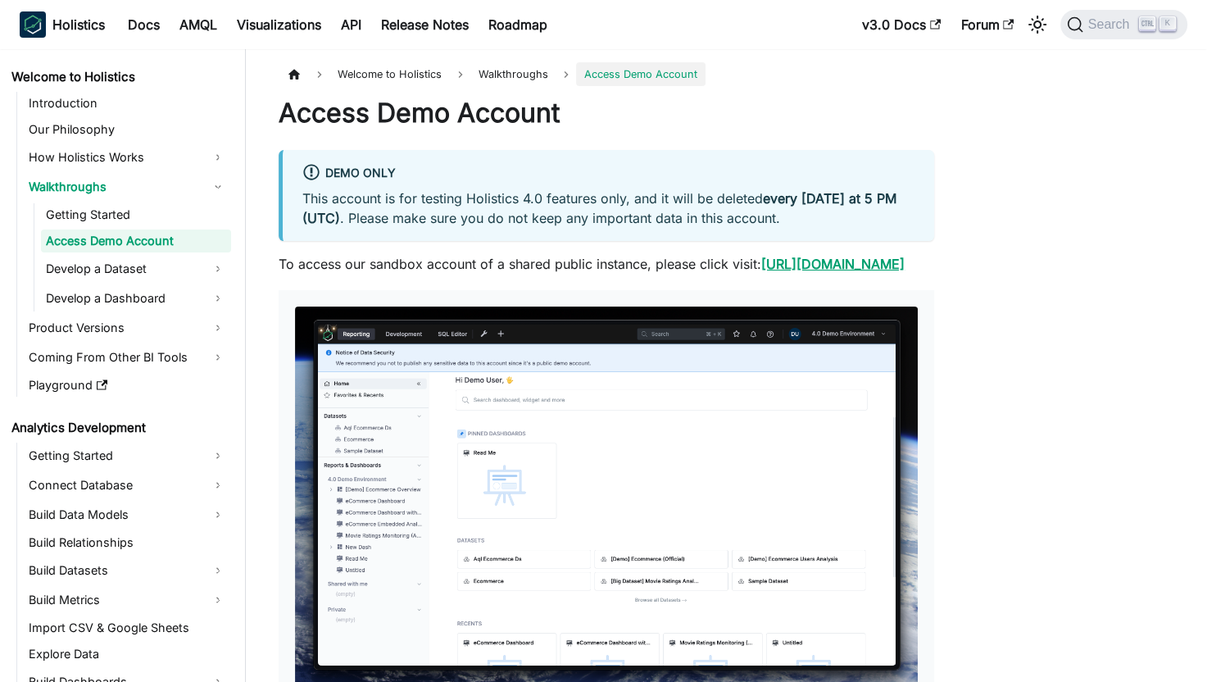 Image resolution: width=1207 pixels, height=682 pixels. Describe the element at coordinates (987, 25) in the screenshot. I see `a: Forum` at that location.